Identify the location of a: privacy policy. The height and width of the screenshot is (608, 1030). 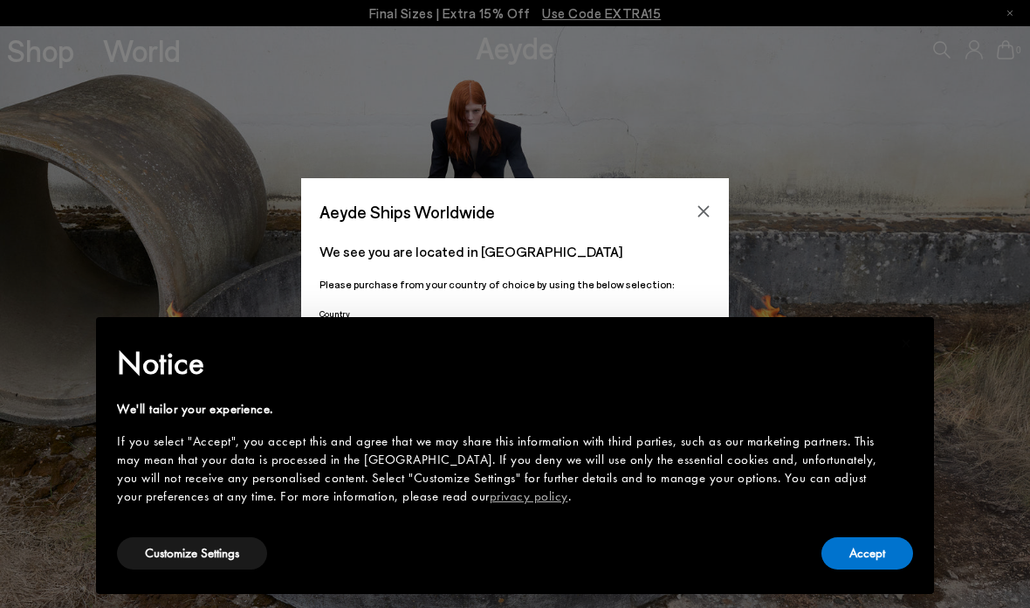
(529, 496).